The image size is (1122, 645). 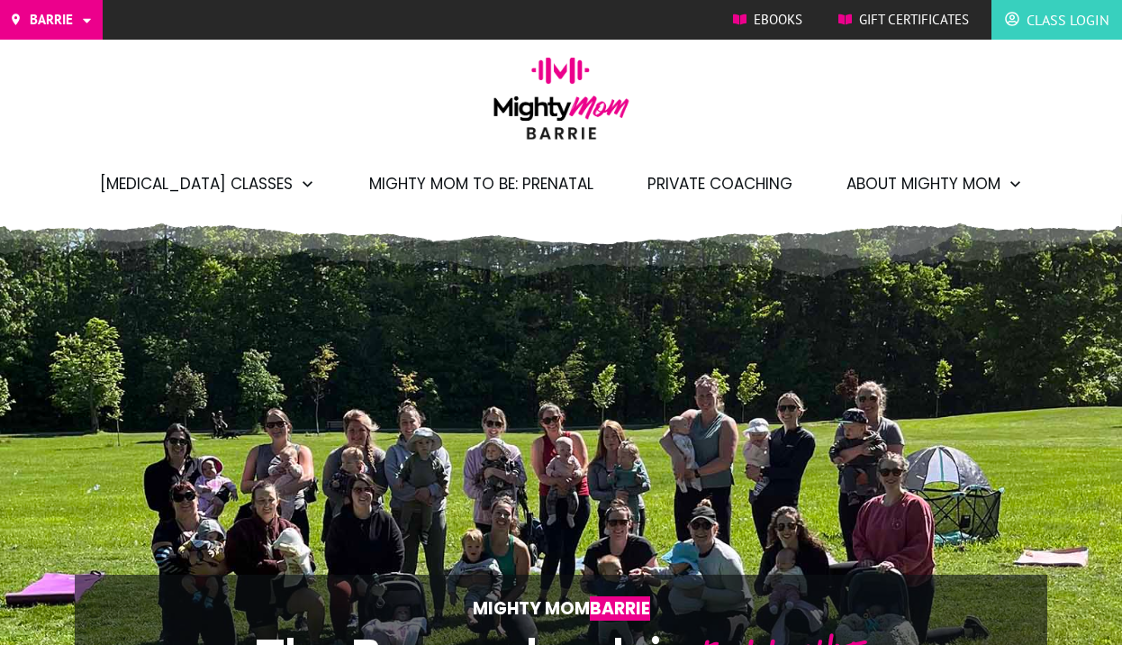 I want to click on span: Ebooks, so click(x=778, y=20).